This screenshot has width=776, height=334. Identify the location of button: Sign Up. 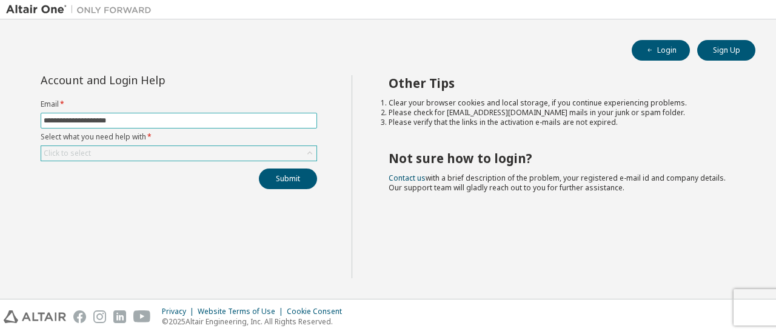
(726, 50).